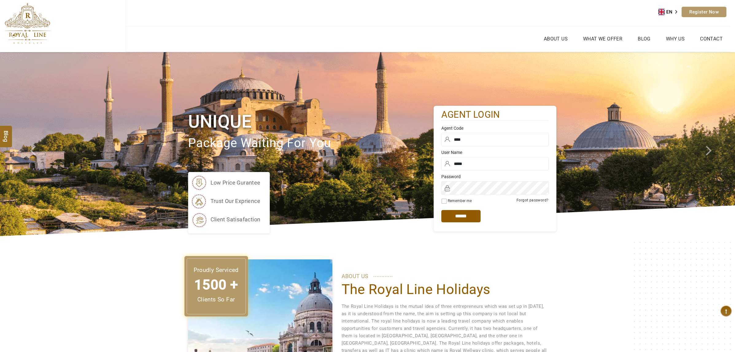  What do you see at coordinates (27, 23) in the screenshot?
I see `img: The Royal Line Holidays` at bounding box center [27, 23].